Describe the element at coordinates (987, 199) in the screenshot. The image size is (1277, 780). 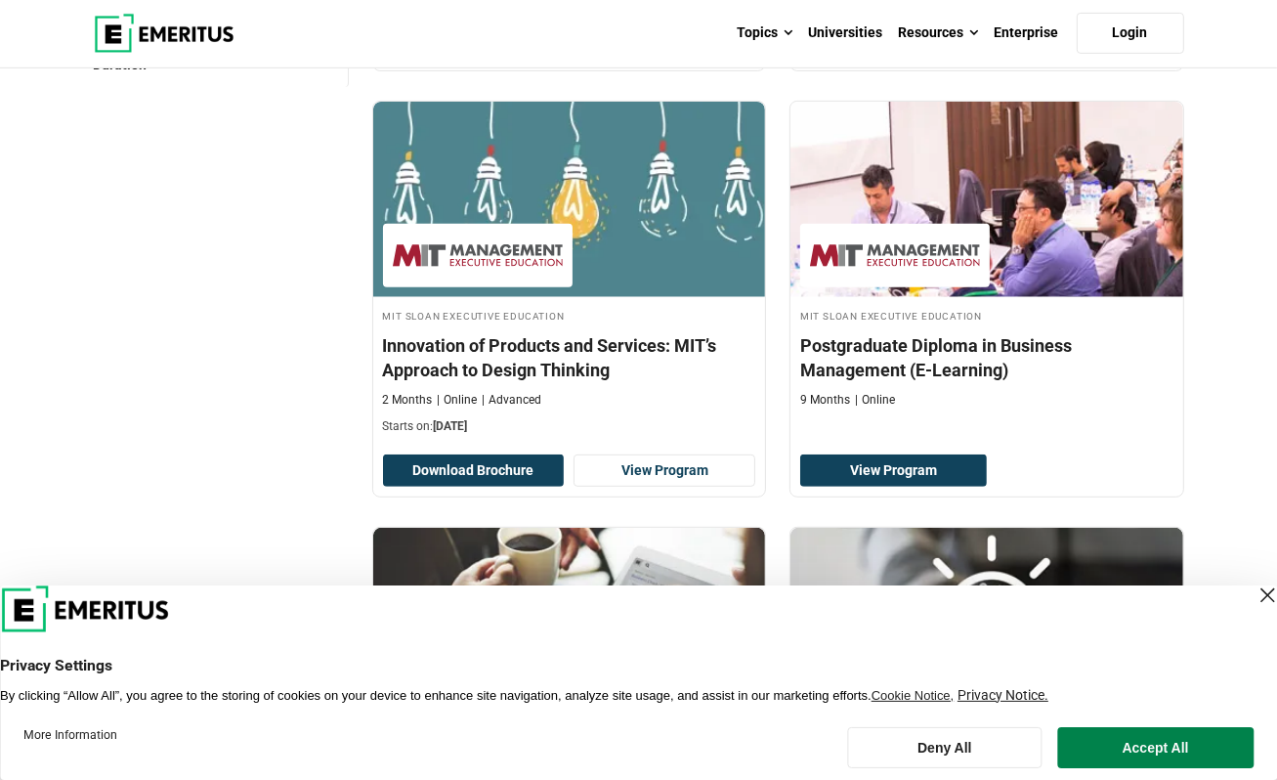
I see `img: Postgraduate Diploma in Business Management (E-Learning) | Online Business Management Course` at that location.